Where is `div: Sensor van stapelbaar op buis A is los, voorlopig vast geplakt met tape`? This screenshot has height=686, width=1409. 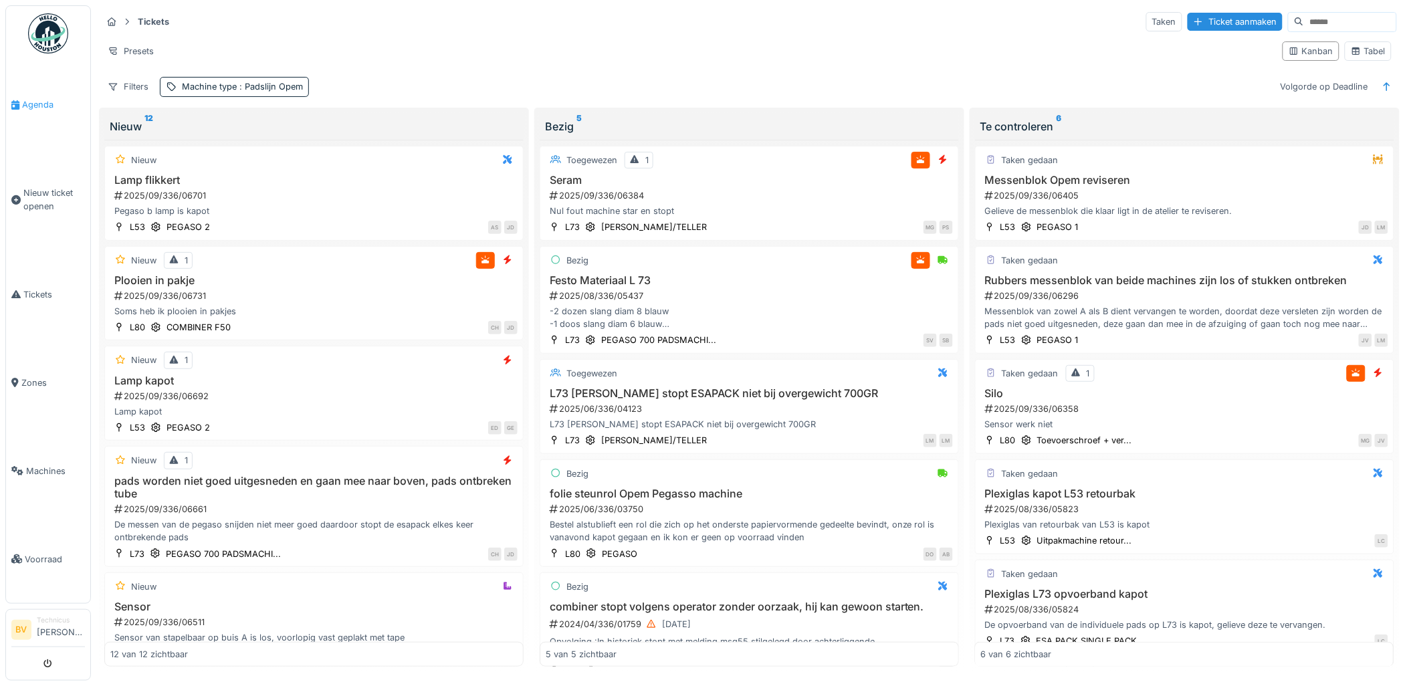 div: Sensor van stapelbaar op buis A is los, voorlopig vast geplakt met tape is located at coordinates (314, 637).